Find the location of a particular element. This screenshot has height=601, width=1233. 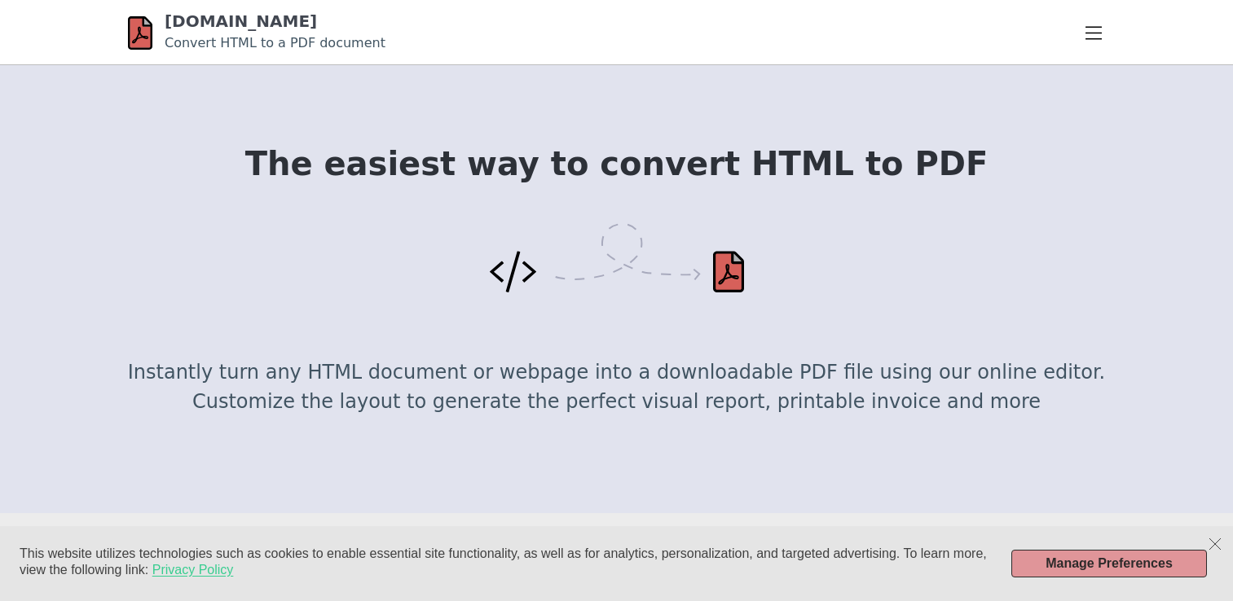

small: Convert HTML to a PDF document is located at coordinates (275, 42).